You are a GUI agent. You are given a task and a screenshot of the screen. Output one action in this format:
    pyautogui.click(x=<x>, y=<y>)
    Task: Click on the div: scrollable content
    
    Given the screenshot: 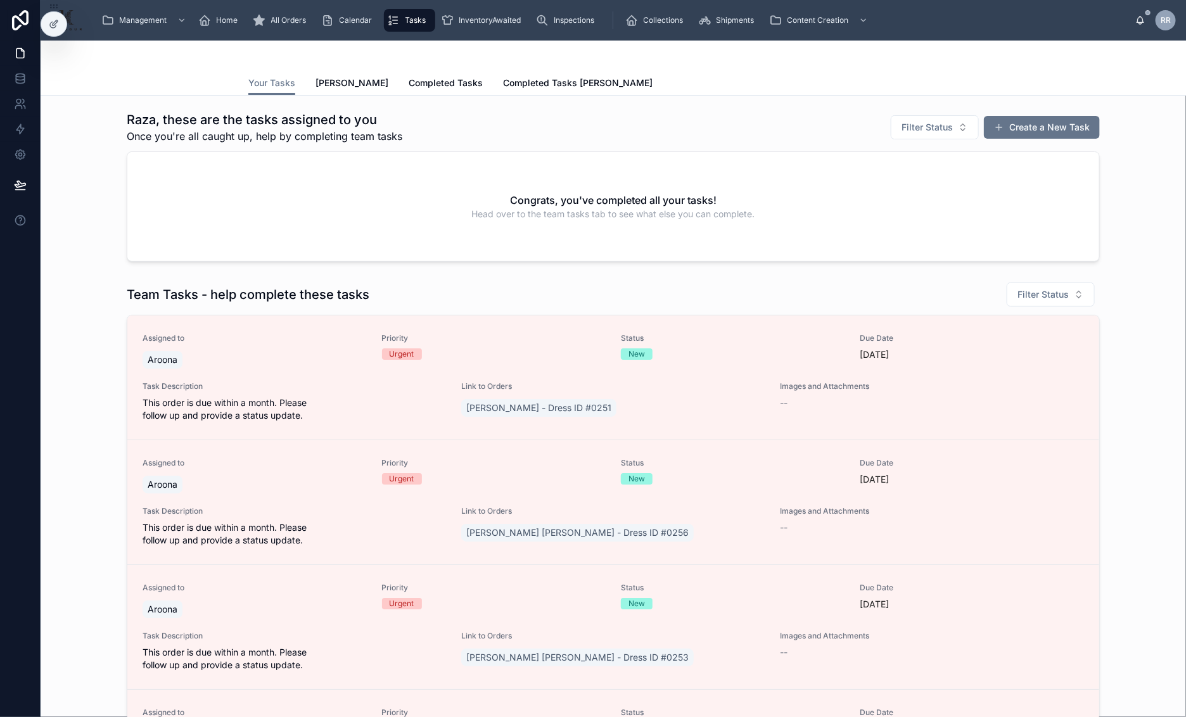 What is the action you would take?
    pyautogui.click(x=613, y=20)
    